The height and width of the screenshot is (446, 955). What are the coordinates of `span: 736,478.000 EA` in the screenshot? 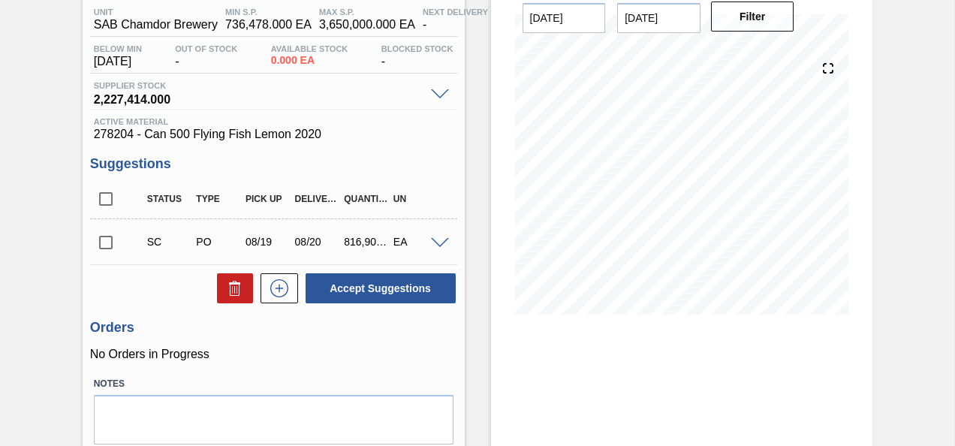 It's located at (268, 25).